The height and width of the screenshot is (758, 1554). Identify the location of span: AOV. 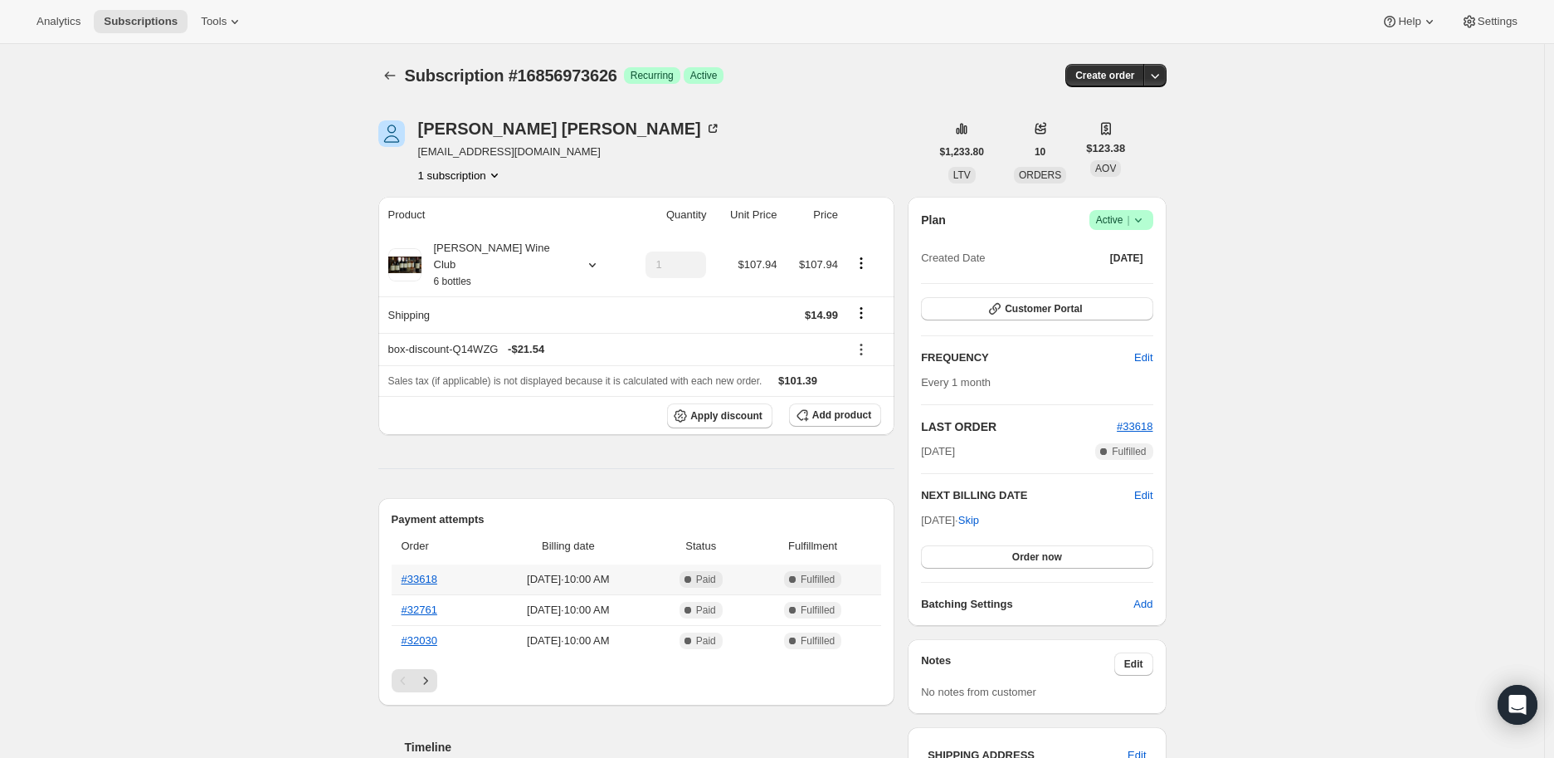
(1105, 168).